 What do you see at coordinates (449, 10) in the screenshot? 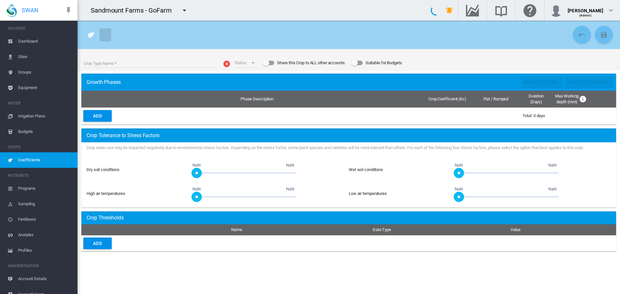
I see `button: icon-bell-ring` at bounding box center [449, 10].